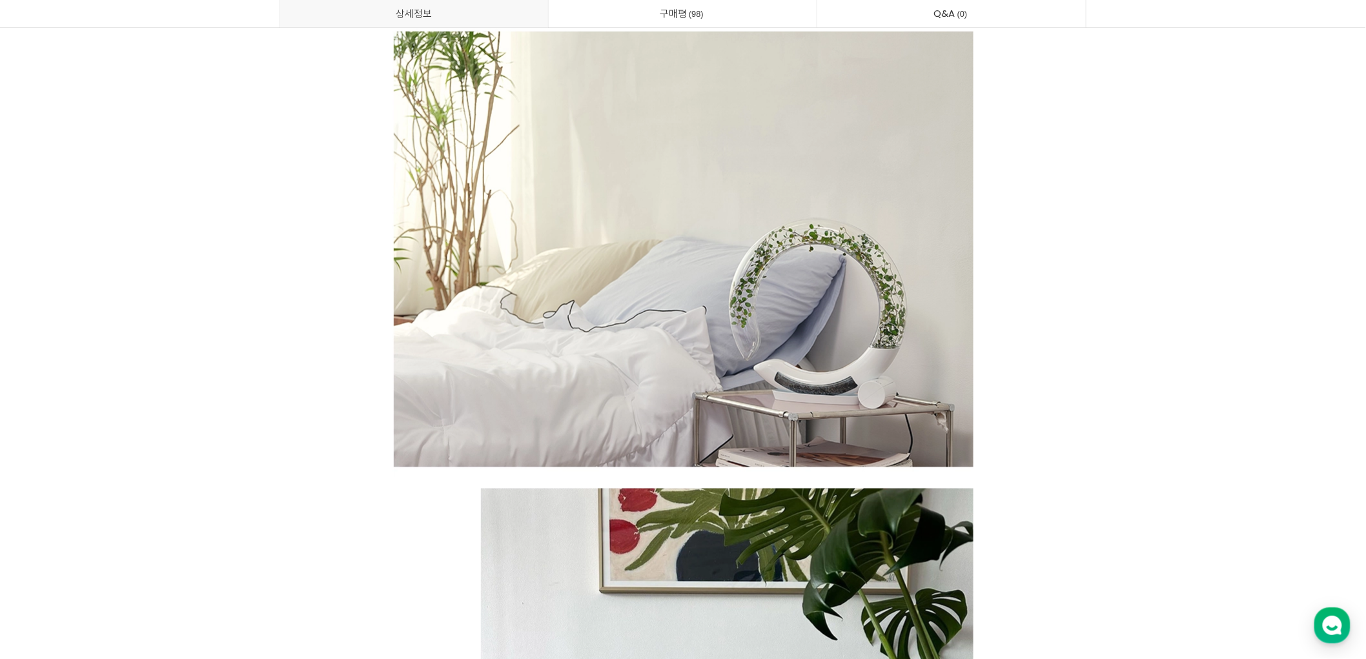 Image resolution: width=1366 pixels, height=659 pixels. I want to click on span: 홈, so click(45, 434).